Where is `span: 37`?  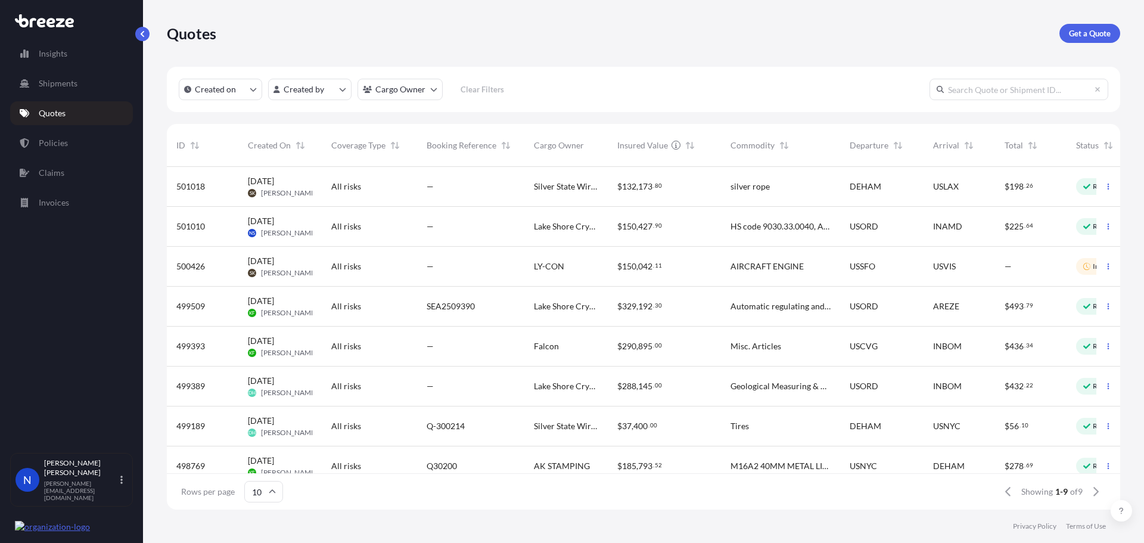
span: 37 is located at coordinates (627, 426).